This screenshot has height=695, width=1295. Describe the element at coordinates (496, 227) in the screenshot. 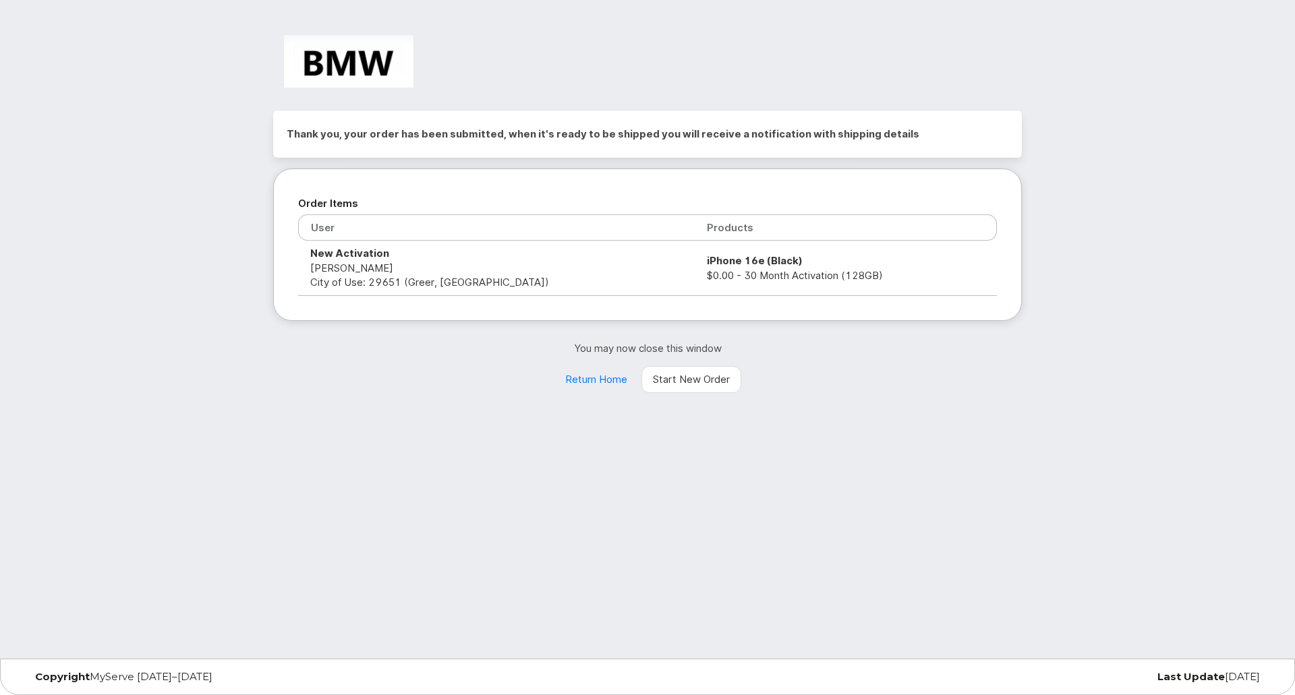

I see `th: User` at that location.